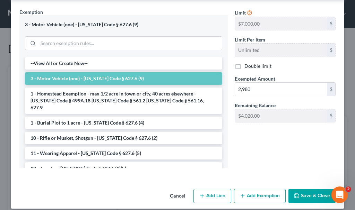  What do you see at coordinates (255, 105) in the screenshot?
I see `label: Remaining Balance` at bounding box center [255, 105].